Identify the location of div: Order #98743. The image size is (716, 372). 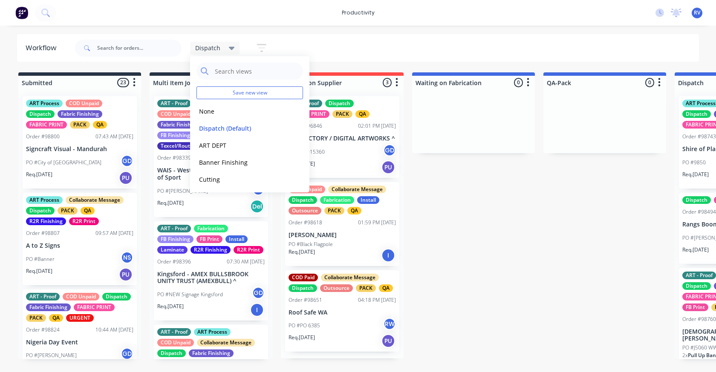
(699, 137).